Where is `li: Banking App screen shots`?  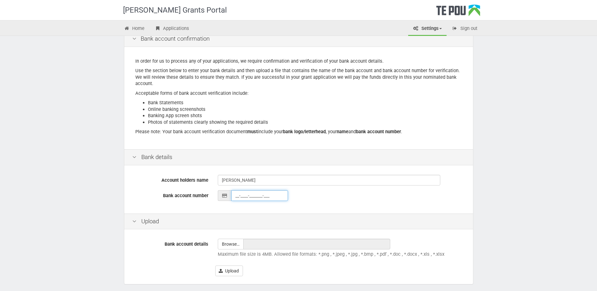 li: Banking App screen shots is located at coordinates (305, 115).